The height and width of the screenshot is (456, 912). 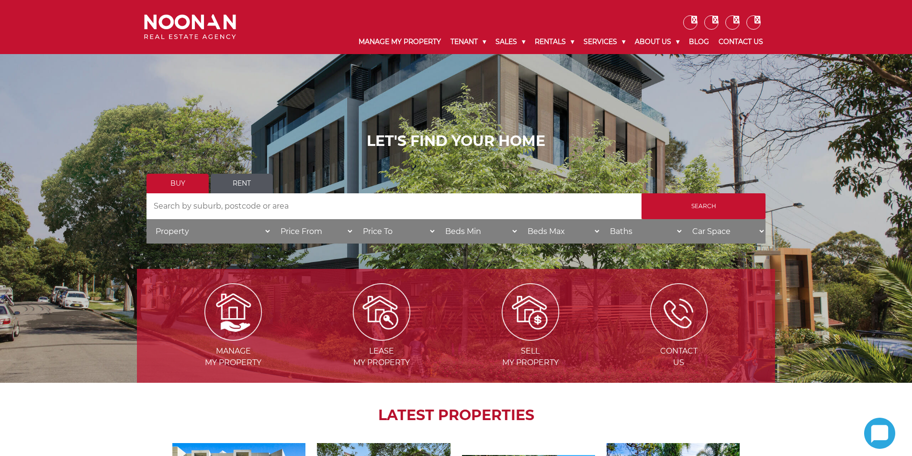 I want to click on span: Contact Us, so click(x=679, y=357).